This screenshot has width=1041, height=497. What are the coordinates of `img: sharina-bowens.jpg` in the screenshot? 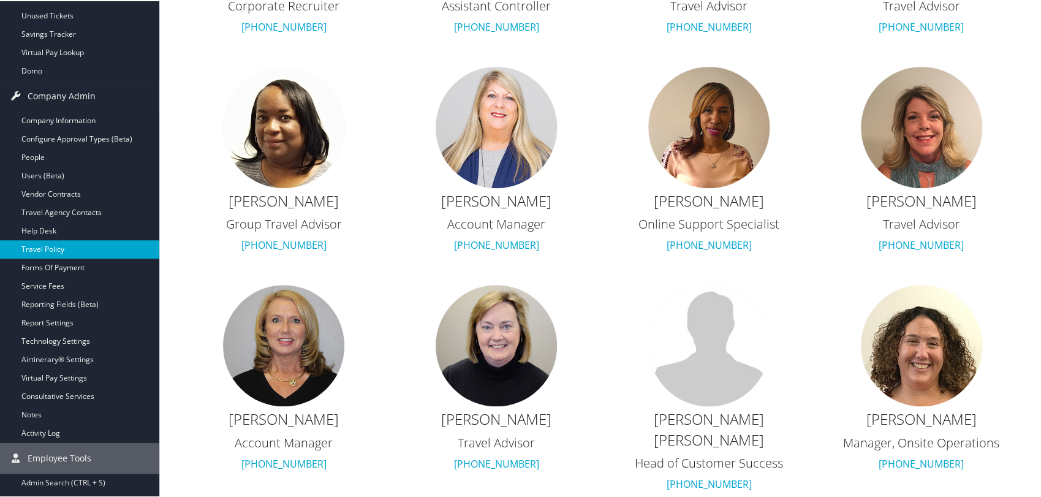 It's located at (284, 126).